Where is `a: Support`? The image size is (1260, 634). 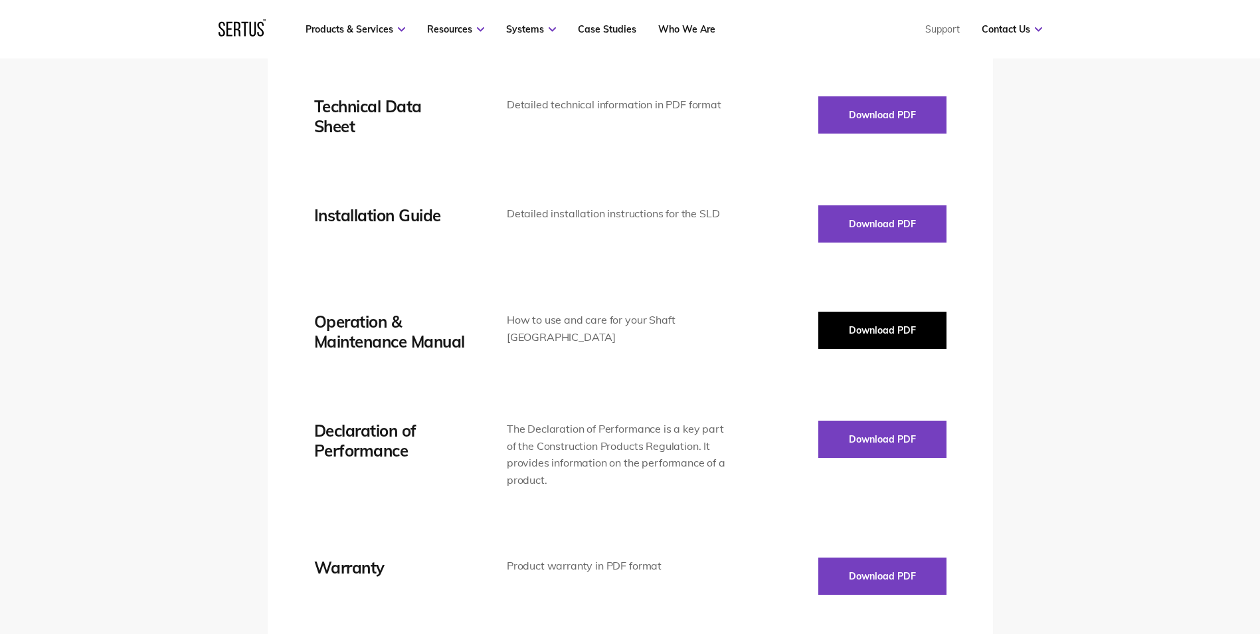
a: Support is located at coordinates (943, 29).